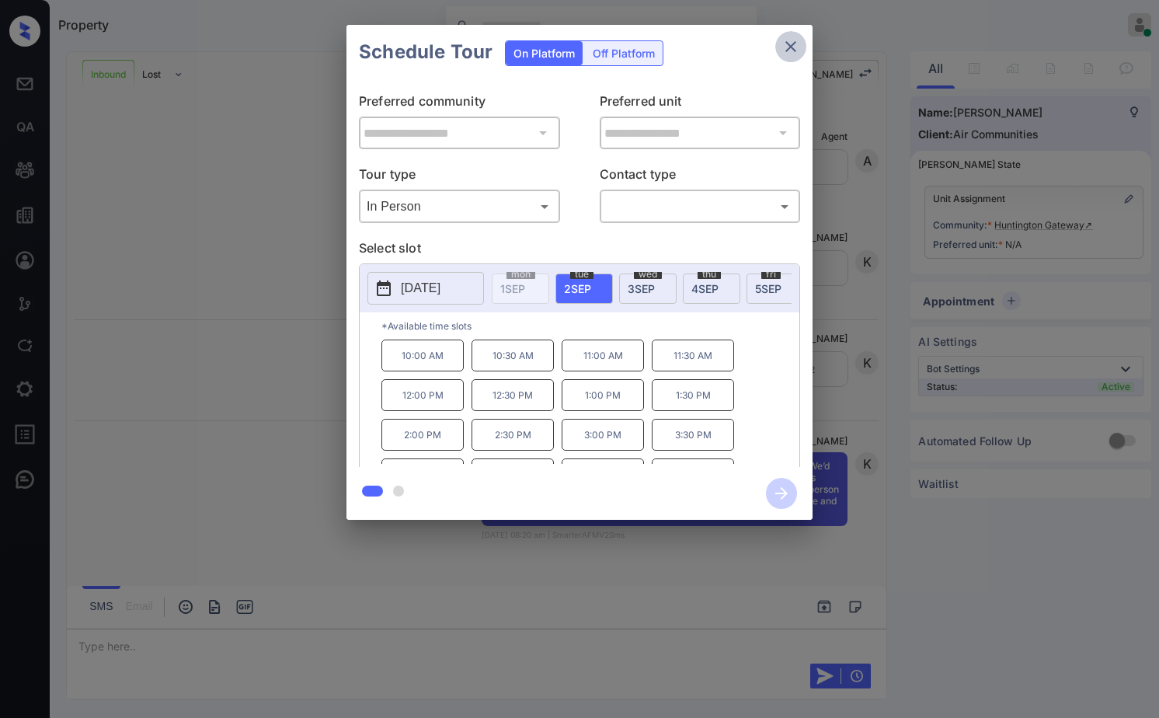 Image resolution: width=1159 pixels, height=718 pixels. What do you see at coordinates (580, 251) in the screenshot?
I see `p: Select slot` at bounding box center [580, 251].